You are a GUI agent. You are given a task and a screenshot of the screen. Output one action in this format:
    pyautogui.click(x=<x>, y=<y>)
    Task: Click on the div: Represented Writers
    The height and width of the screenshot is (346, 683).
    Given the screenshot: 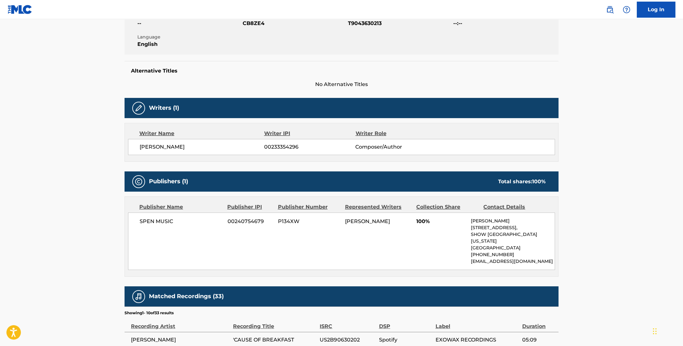 What is the action you would take?
    pyautogui.click(x=378, y=207)
    